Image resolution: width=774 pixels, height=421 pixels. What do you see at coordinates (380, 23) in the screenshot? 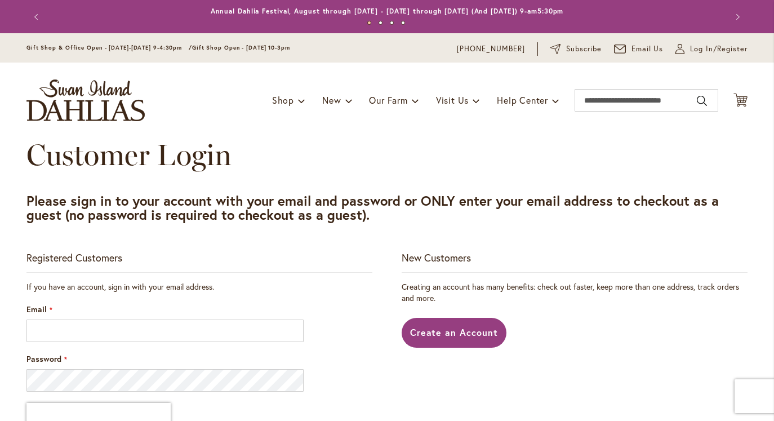
I see `button: 2 of 4` at bounding box center [380, 23].